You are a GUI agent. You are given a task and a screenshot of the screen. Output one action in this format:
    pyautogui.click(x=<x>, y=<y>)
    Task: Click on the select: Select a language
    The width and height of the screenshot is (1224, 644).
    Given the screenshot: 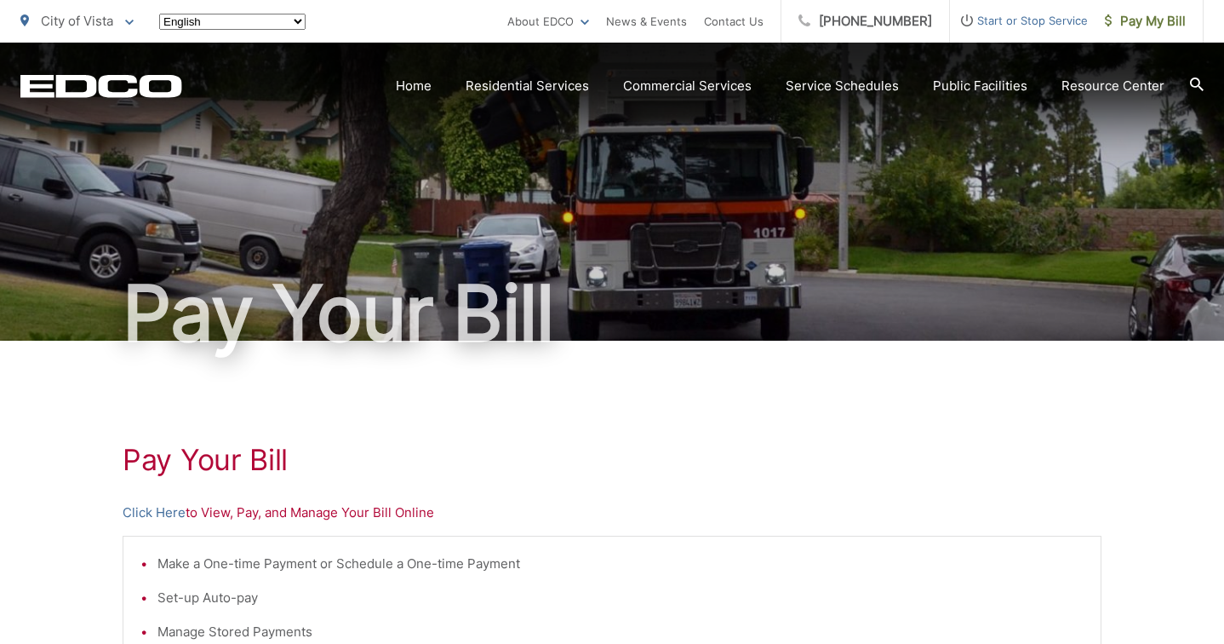 What is the action you would take?
    pyautogui.click(x=232, y=21)
    